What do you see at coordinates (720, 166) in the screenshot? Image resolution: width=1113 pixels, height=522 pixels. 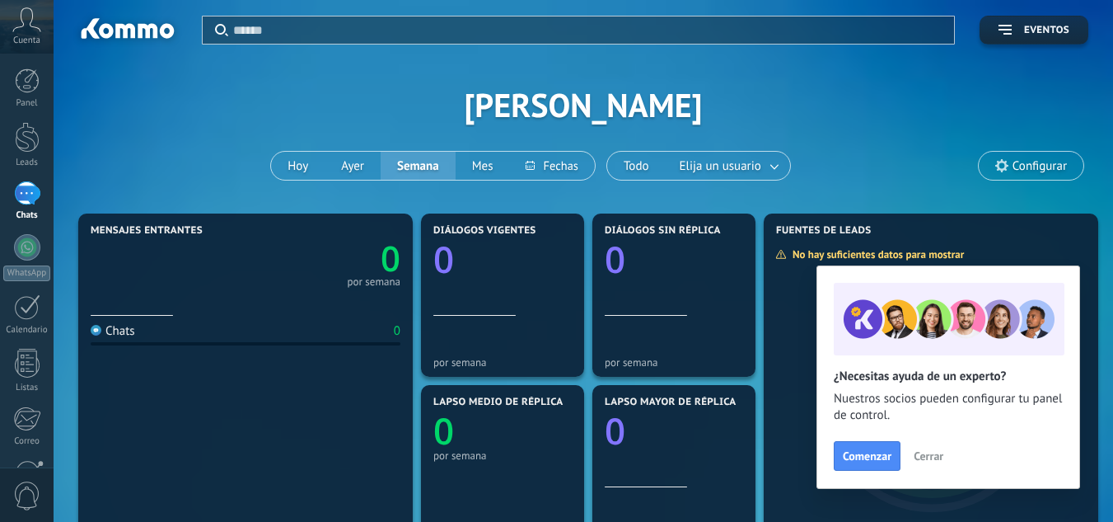 I see `span: Elija un usuario` at bounding box center [720, 166].